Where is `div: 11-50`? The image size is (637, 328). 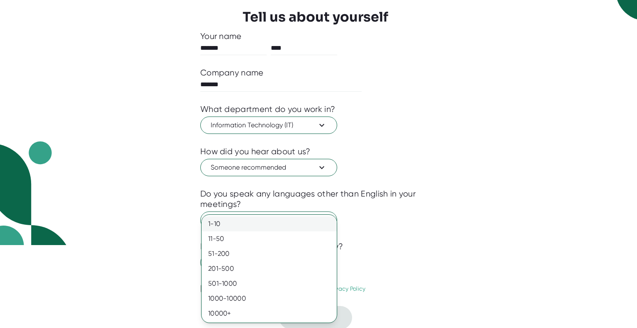
div: 11-50 is located at coordinates (269, 239).